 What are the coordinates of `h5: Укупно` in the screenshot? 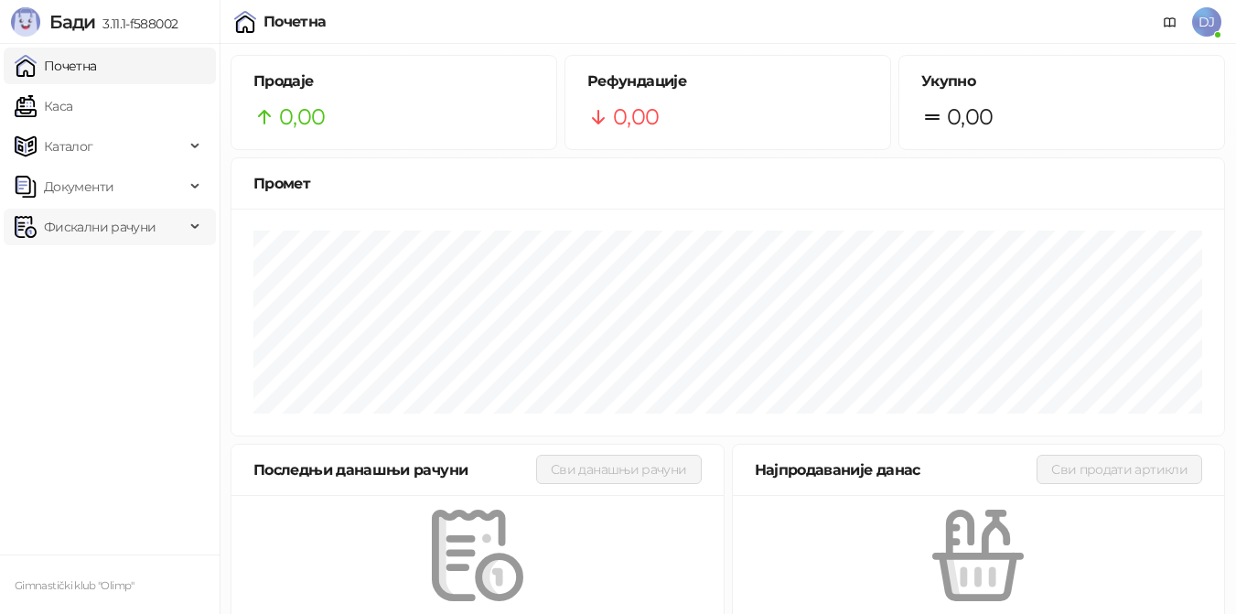 It's located at (1061, 81).